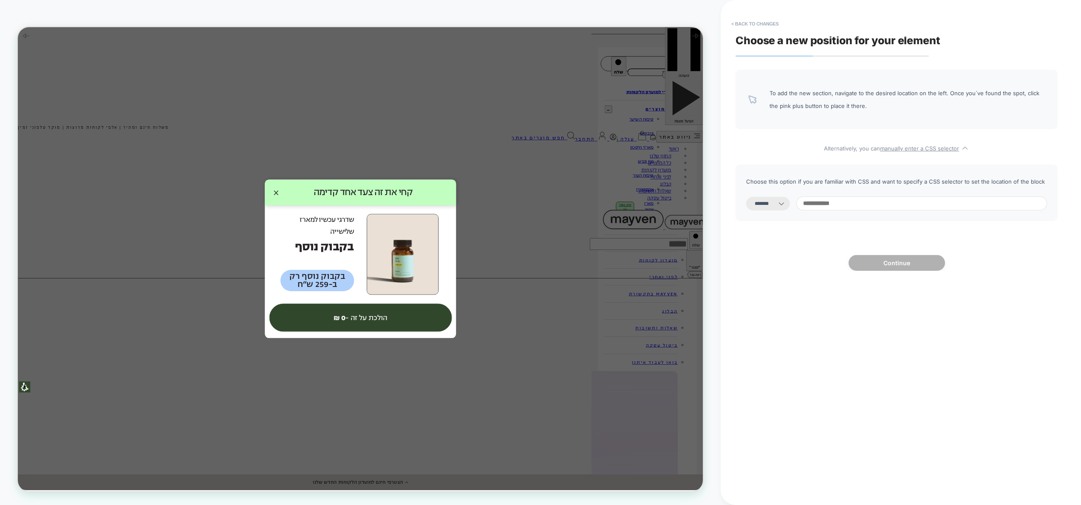  I want to click on span: To add the new section, navigate to the desired location on the left. Once you`ve found the spot,..., so click(907, 99).